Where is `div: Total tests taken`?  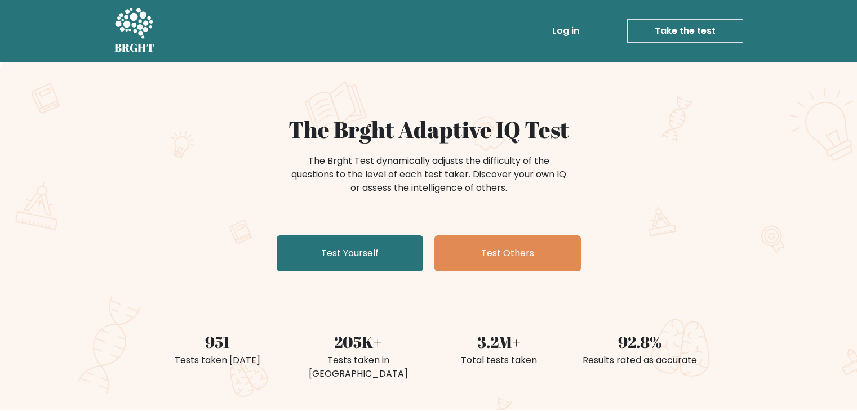 div: Total tests taken is located at coordinates (499, 360).